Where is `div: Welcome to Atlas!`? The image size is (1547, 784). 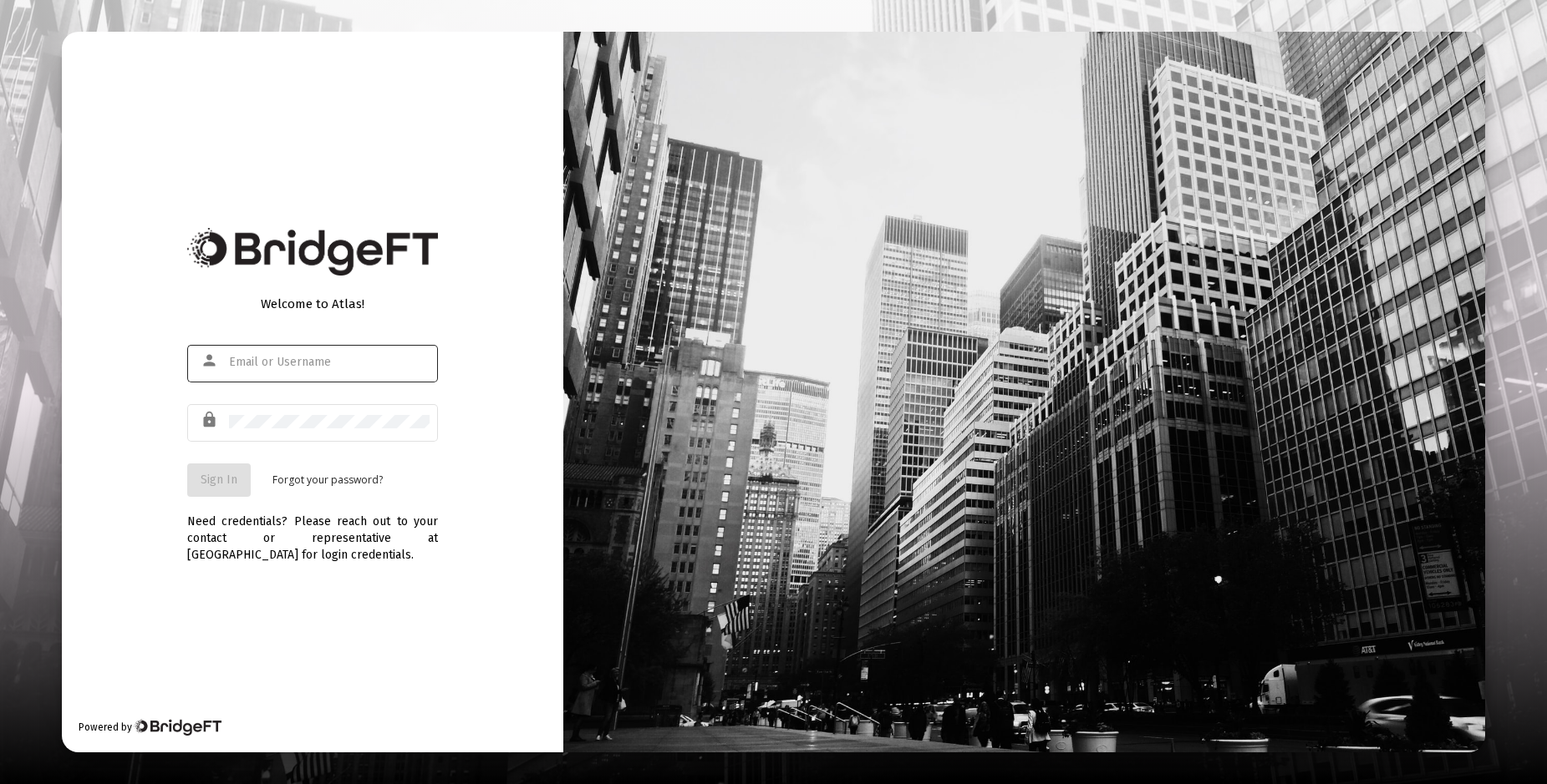
div: Welcome to Atlas! is located at coordinates (313, 304).